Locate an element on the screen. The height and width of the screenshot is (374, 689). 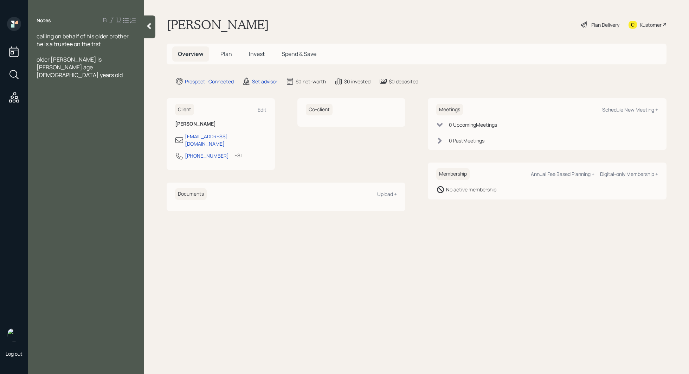
div: 0 Past Meeting s is located at coordinates (467, 140).